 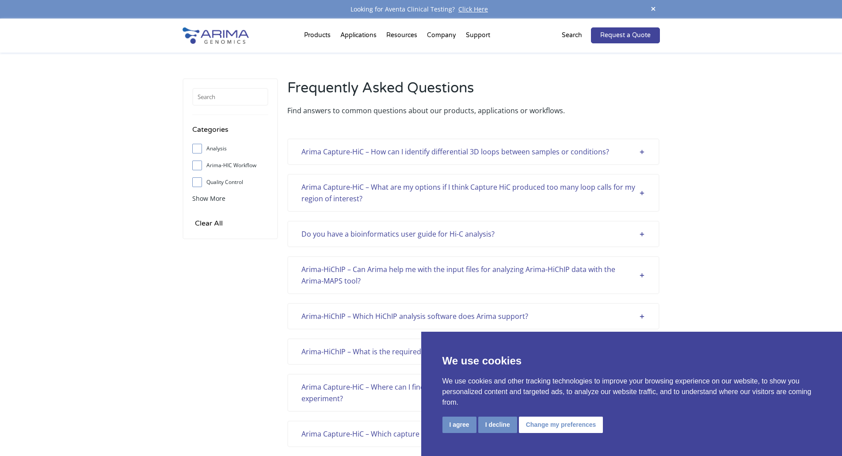 What do you see at coordinates (474, 316) in the screenshot?
I see `div: Arima-HiChIP – Which HiChIP analysis software does Arima support?` at bounding box center [474, 316].